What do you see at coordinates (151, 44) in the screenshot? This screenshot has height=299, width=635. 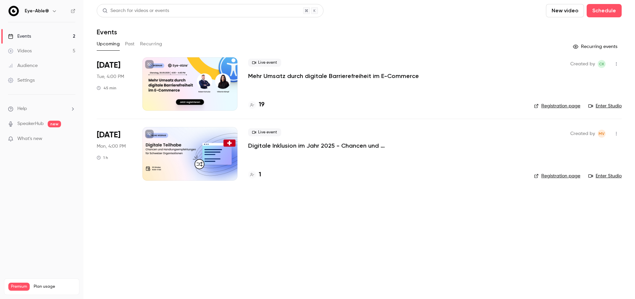 I see `button: Recurring` at bounding box center [151, 44].